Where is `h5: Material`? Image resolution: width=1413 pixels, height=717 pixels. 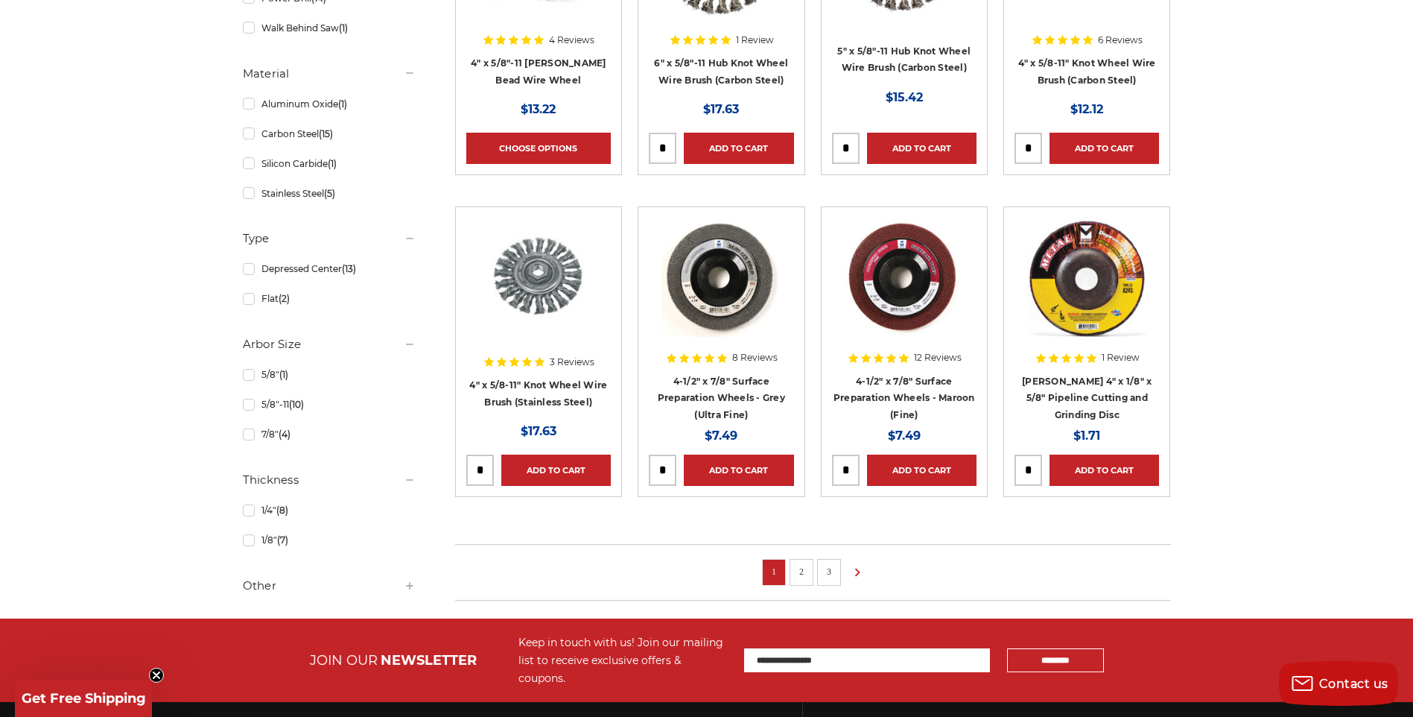 h5: Material is located at coordinates (329, 74).